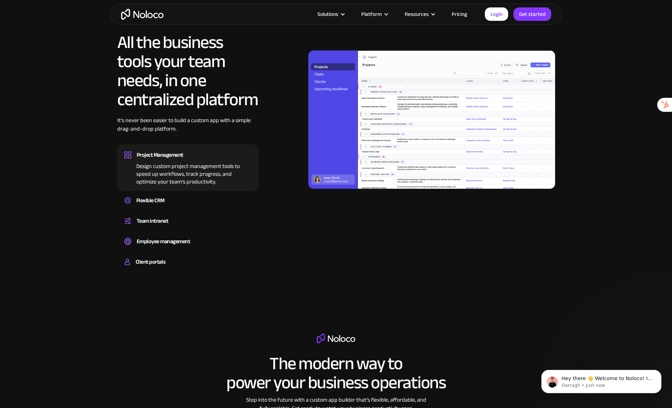 Image resolution: width=672 pixels, height=408 pixels. I want to click on h2: The modern way to power your business operations, so click(336, 373).